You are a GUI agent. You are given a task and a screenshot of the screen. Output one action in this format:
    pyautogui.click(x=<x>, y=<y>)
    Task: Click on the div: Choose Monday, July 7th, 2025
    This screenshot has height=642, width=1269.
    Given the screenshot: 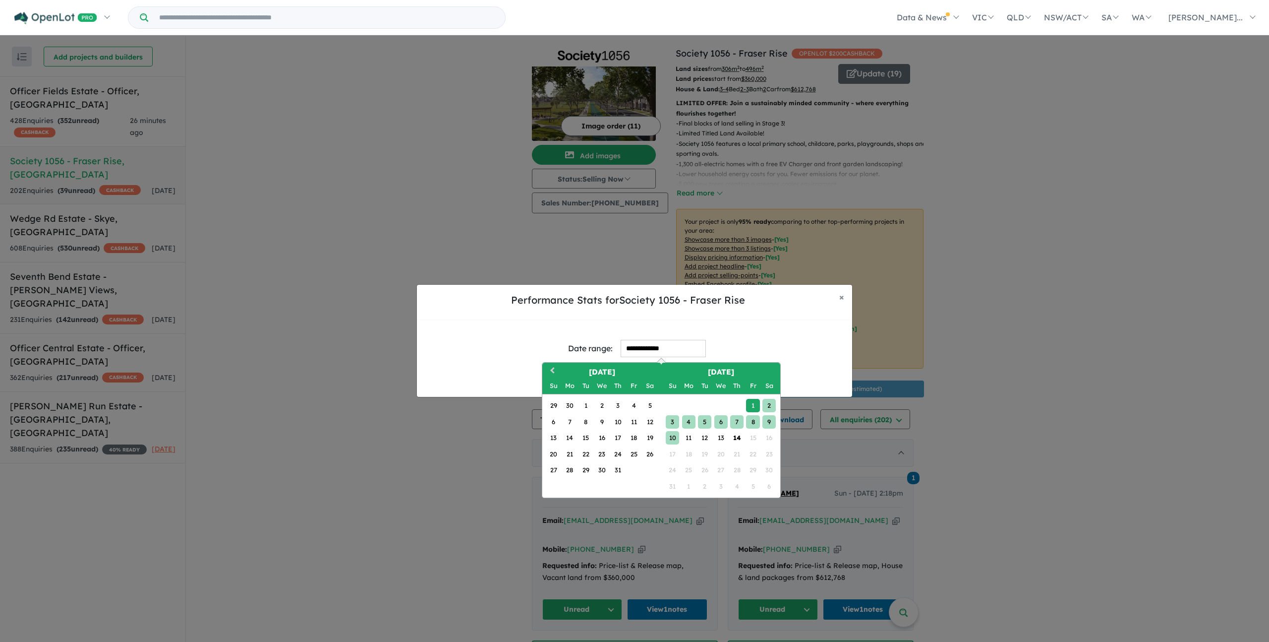 What is the action you would take?
    pyautogui.click(x=570, y=421)
    